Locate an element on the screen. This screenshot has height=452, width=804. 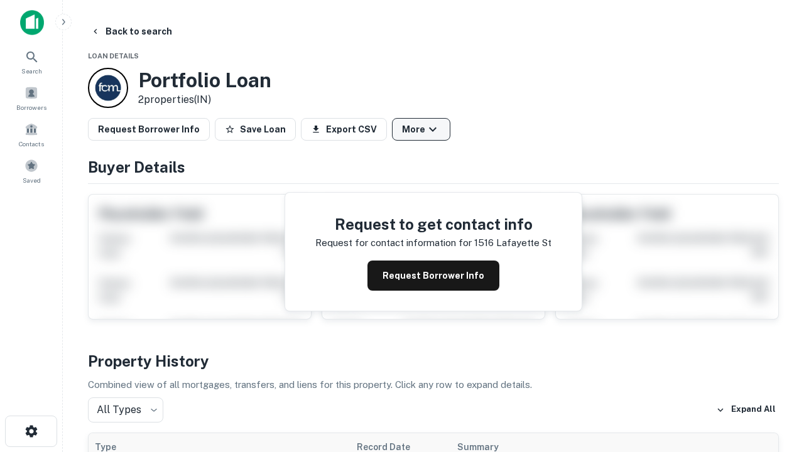
button: More is located at coordinates (421, 129).